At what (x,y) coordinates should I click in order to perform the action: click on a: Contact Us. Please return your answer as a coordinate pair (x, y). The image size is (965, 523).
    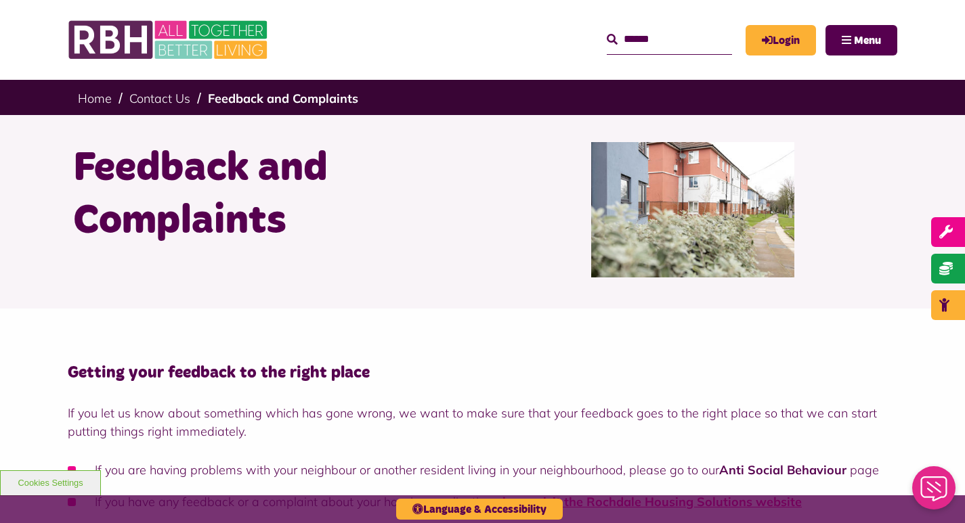
    Looking at the image, I should click on (160, 98).